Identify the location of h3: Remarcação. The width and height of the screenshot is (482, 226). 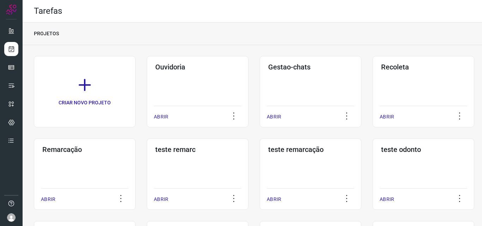
(85, 150).